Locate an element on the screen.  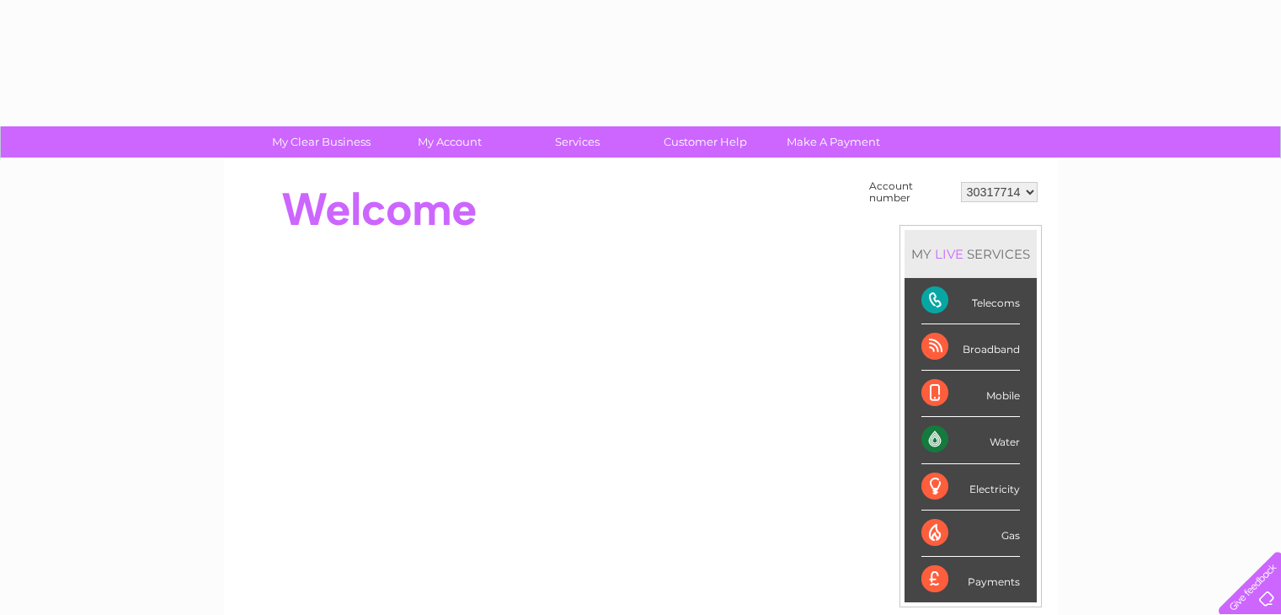
div: Broadband is located at coordinates (970, 347).